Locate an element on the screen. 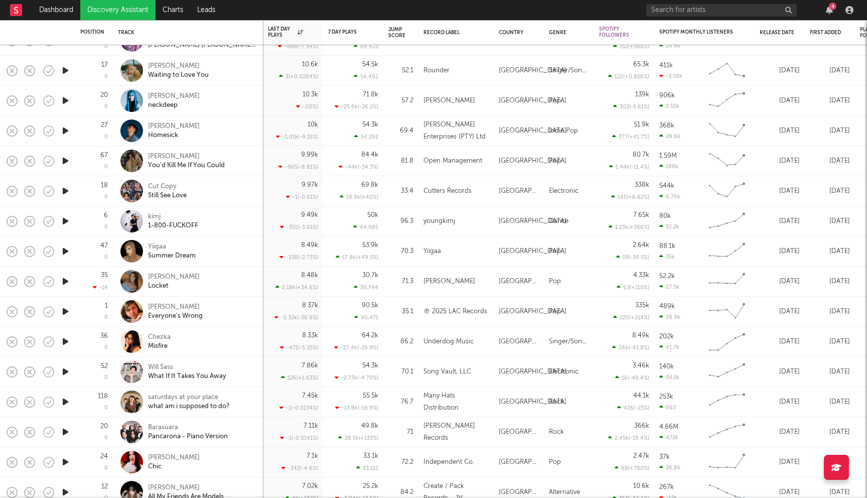 The width and height of the screenshot is (867, 498). div: 27.5k is located at coordinates (669, 287).